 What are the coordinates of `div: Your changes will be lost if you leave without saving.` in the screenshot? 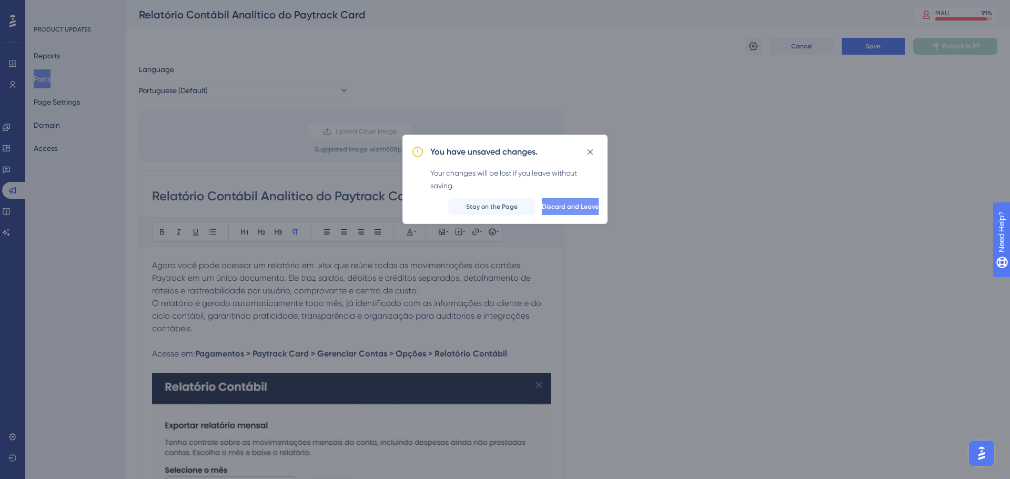 It's located at (515, 179).